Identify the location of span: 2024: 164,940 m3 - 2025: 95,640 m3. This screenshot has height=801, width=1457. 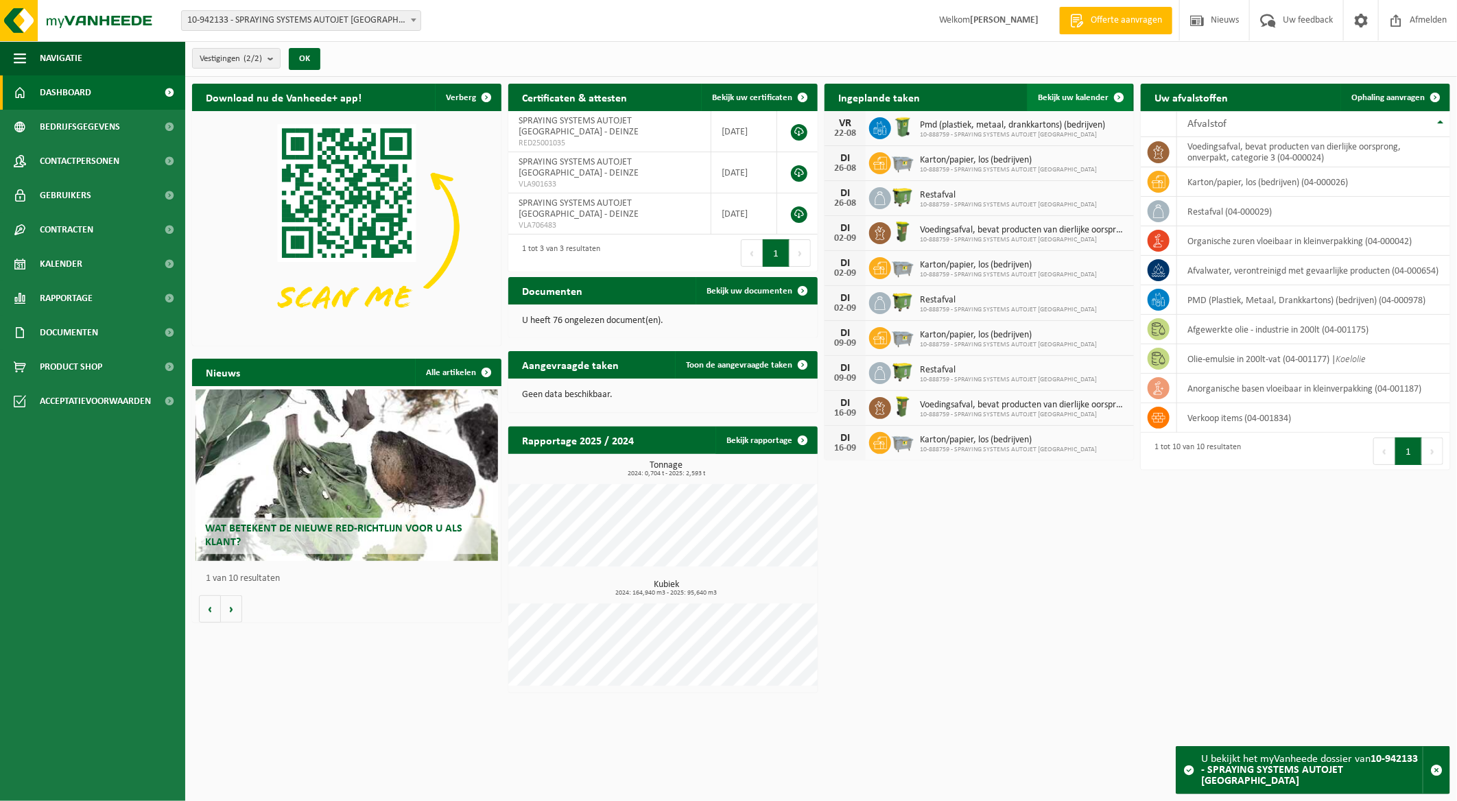
(666, 593).